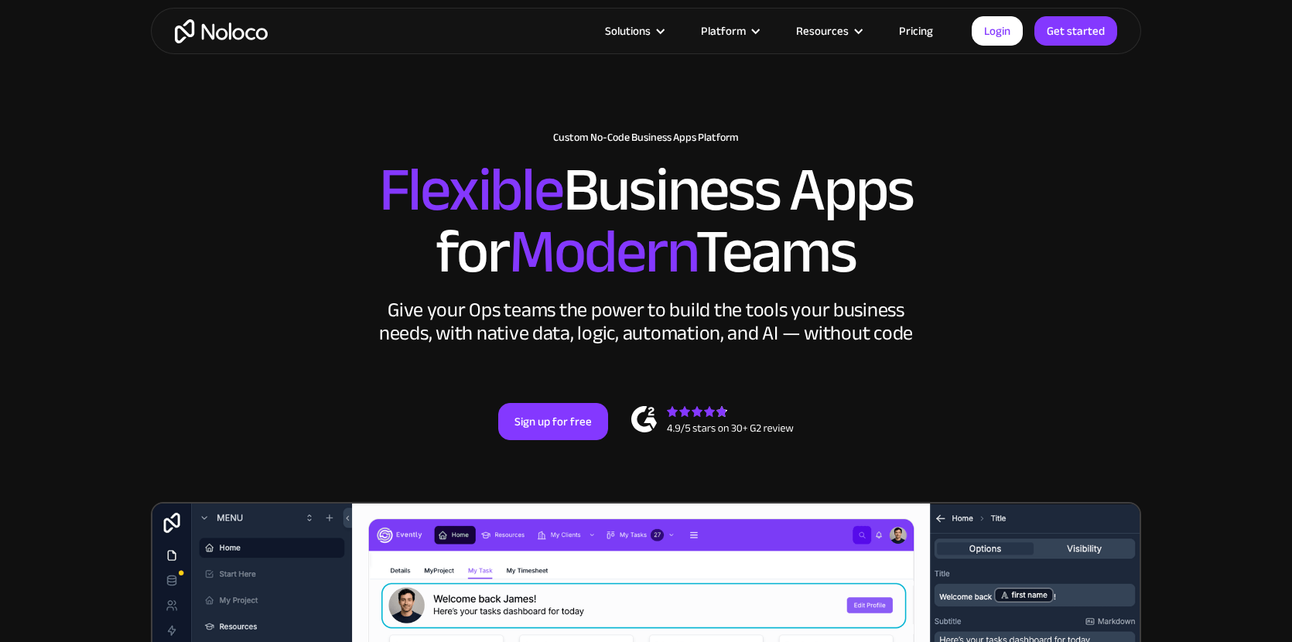  I want to click on a: Login, so click(997, 31).